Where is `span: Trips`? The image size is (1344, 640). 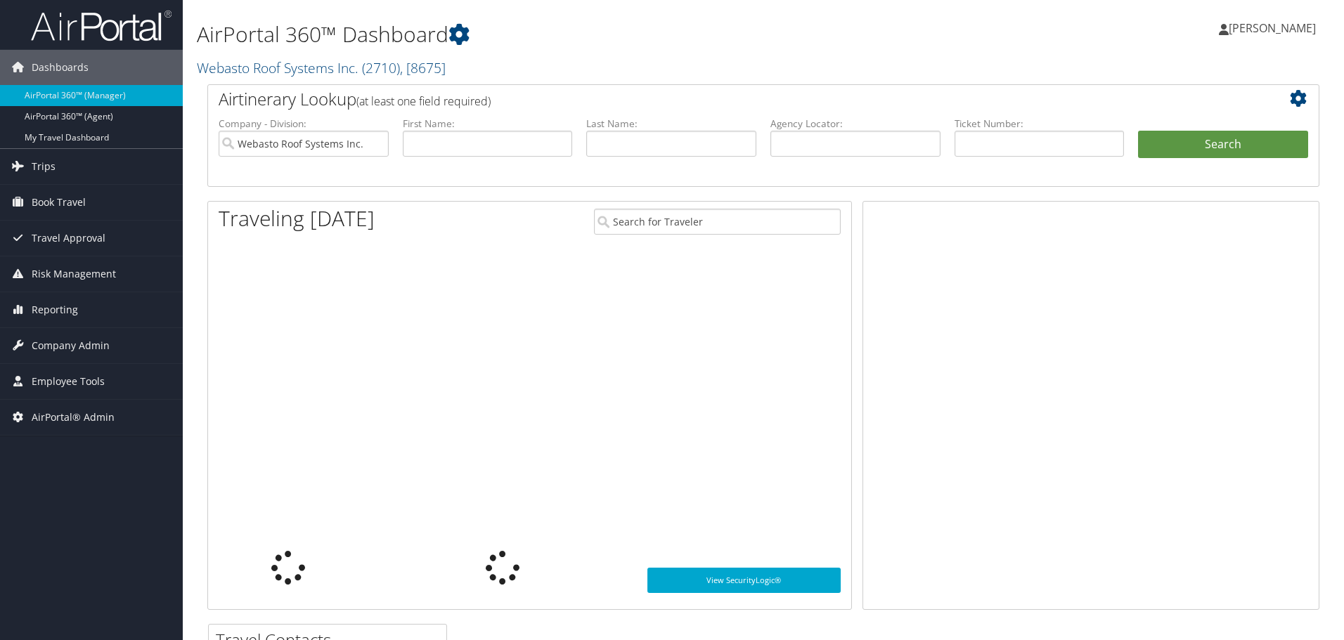 span: Trips is located at coordinates (44, 167).